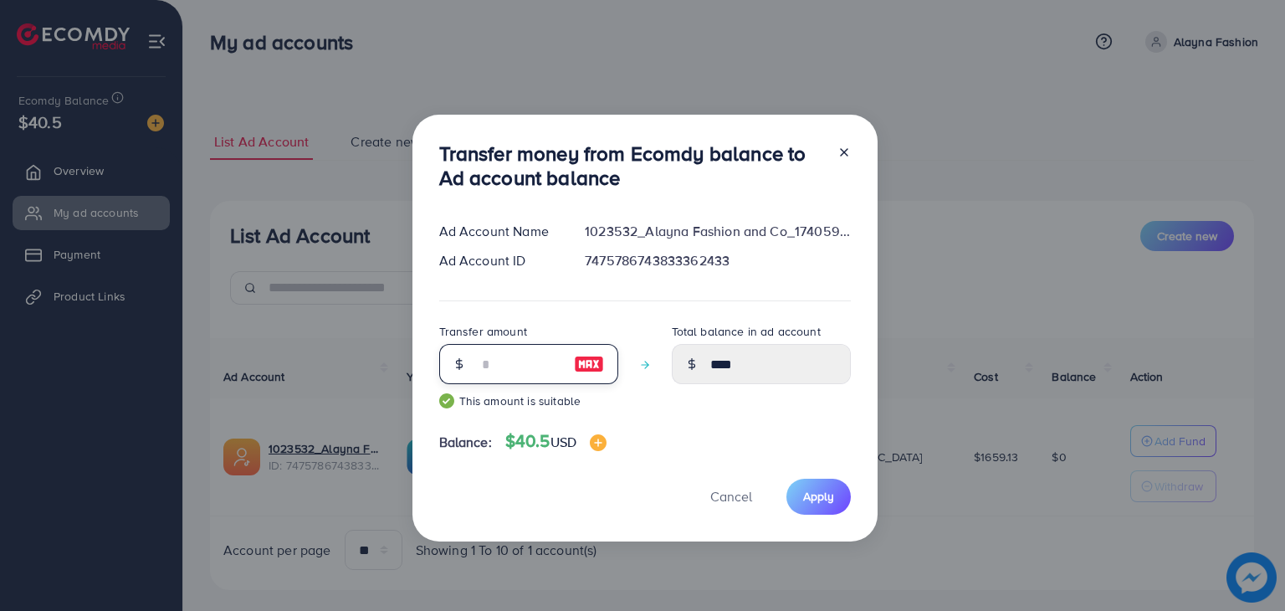  I want to click on span: USD, so click(563, 442).